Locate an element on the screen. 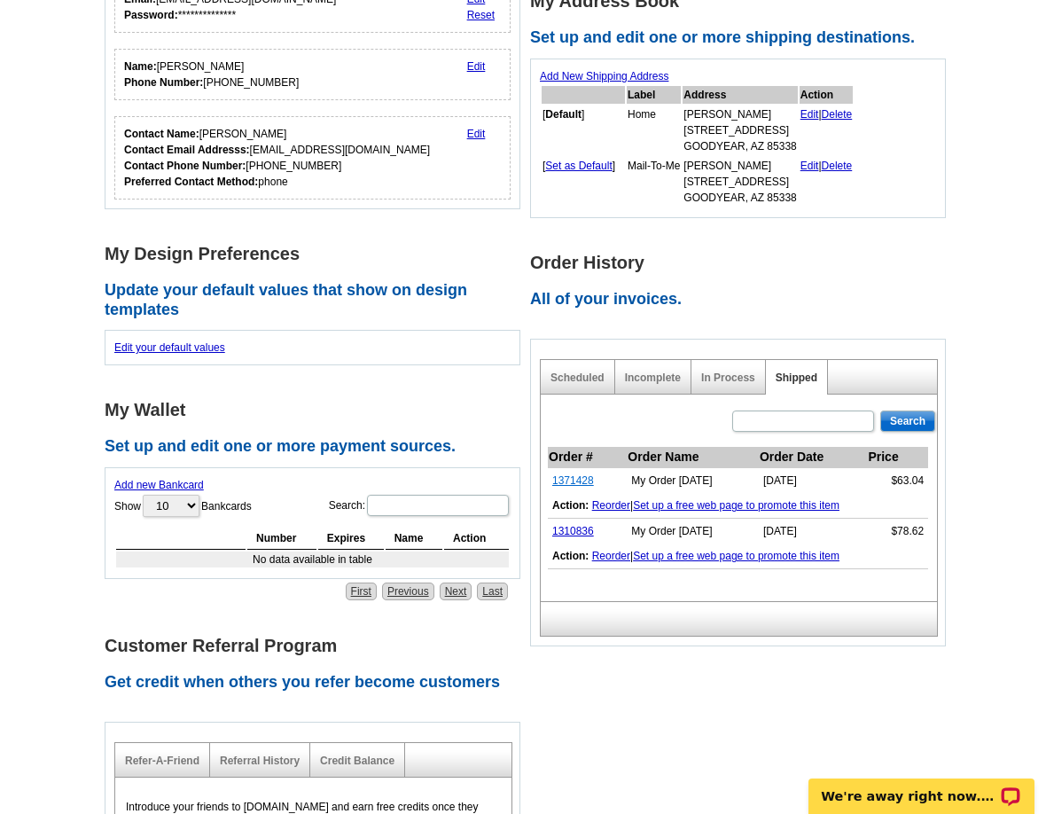 This screenshot has height=814, width=1046. strong: Preferred Contact Method: is located at coordinates (191, 182).